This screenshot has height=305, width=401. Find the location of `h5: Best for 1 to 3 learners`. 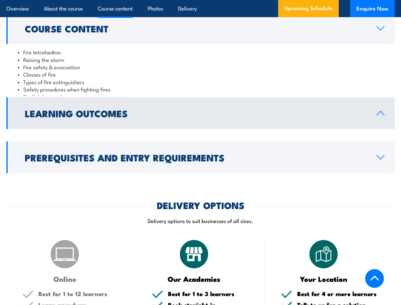

h5: Best for 1 to 3 learners is located at coordinates (209, 293).